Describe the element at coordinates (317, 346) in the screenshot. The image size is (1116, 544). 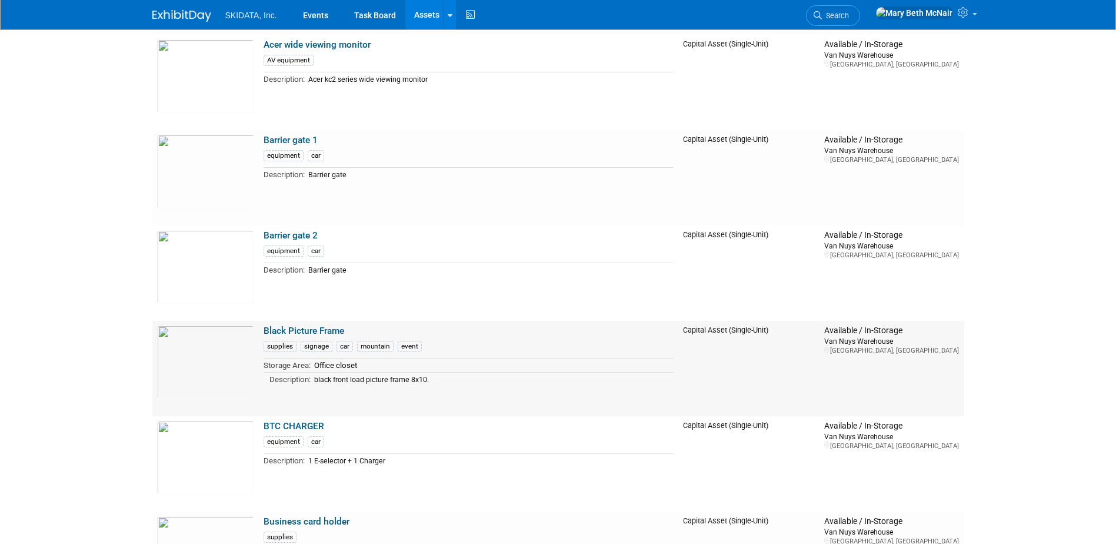
I see `div: signage` at that location.